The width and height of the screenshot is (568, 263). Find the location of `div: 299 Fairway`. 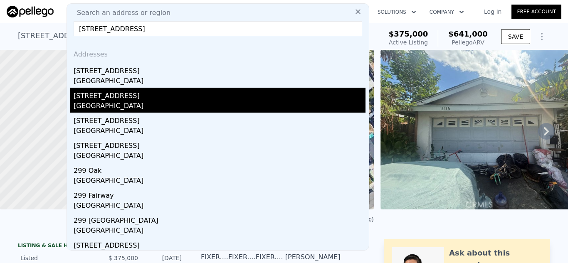

div: 299 Fairway is located at coordinates (220, 194).